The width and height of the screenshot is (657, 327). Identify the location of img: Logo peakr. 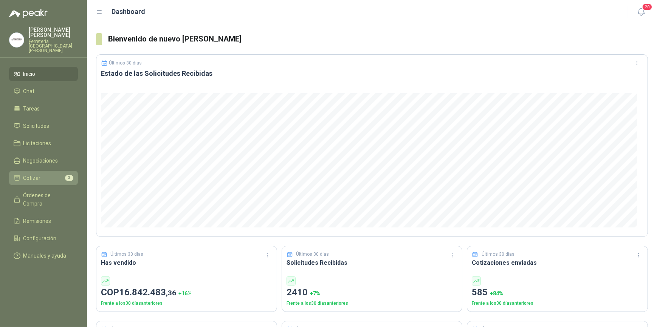
(28, 14).